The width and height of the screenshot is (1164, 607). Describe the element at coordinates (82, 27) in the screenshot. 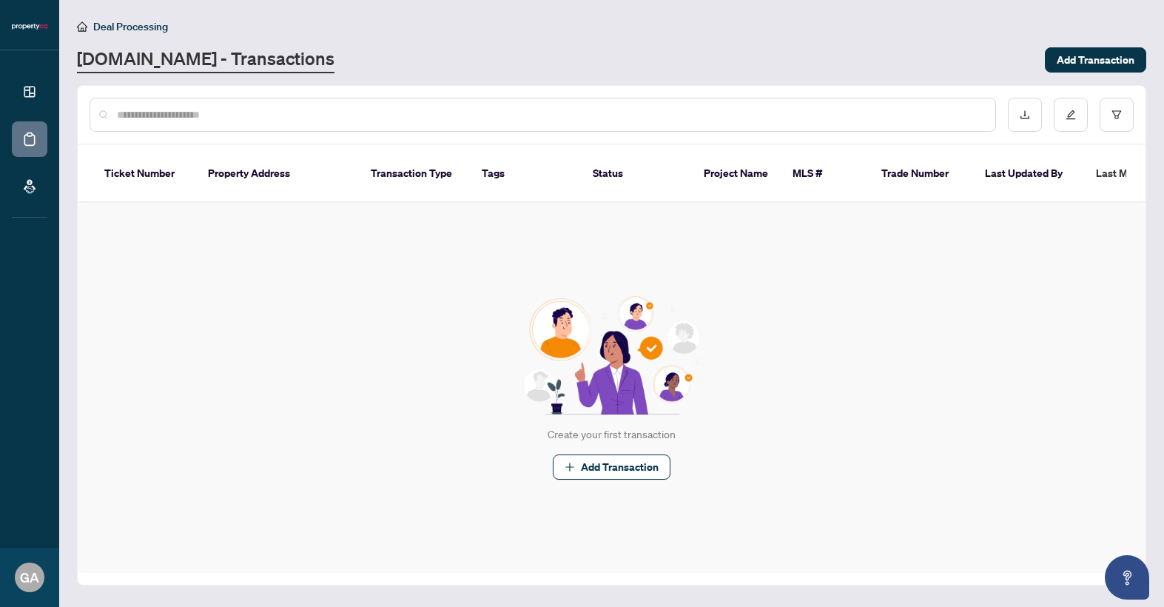

I see `span: home` at that location.